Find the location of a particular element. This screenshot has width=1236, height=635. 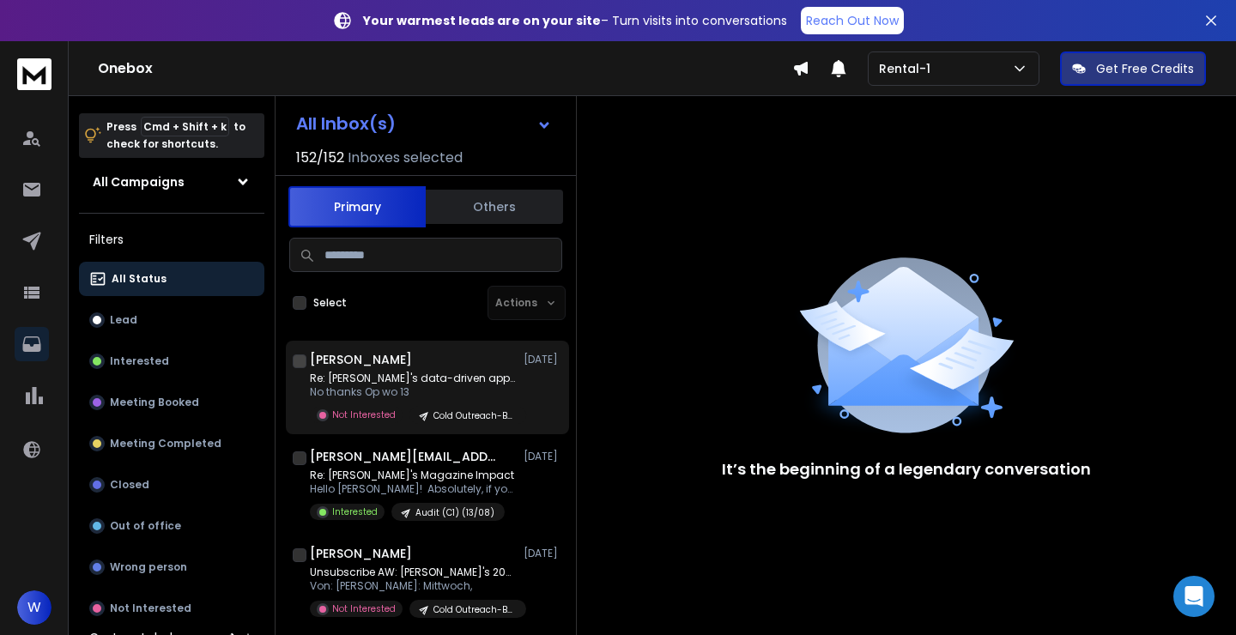

div: Open Intercom Messenger is located at coordinates (1193, 596).